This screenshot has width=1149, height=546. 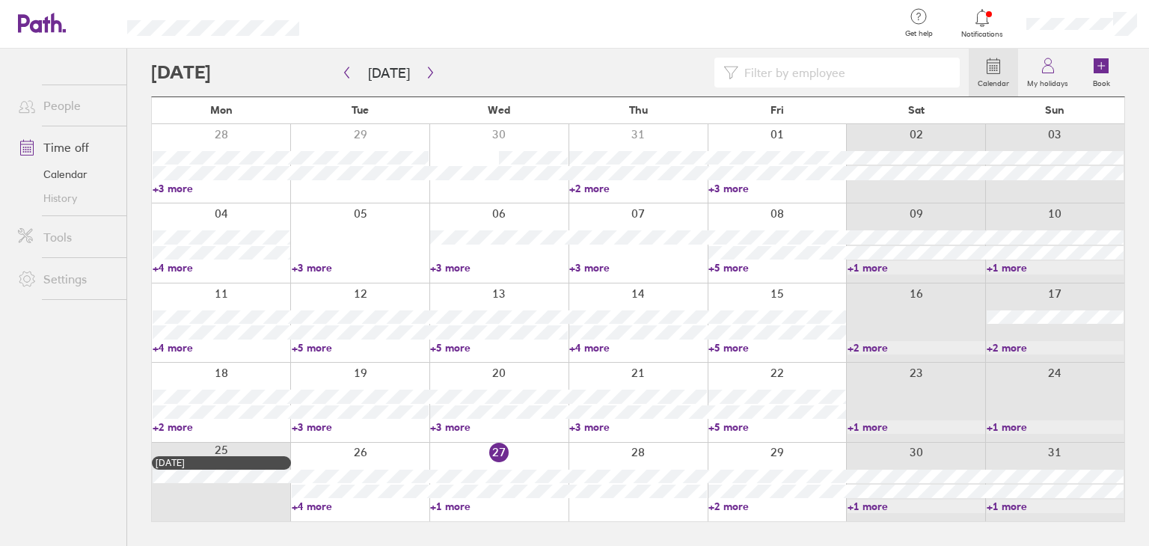 What do you see at coordinates (66, 147) in the screenshot?
I see `a: Time off` at bounding box center [66, 147].